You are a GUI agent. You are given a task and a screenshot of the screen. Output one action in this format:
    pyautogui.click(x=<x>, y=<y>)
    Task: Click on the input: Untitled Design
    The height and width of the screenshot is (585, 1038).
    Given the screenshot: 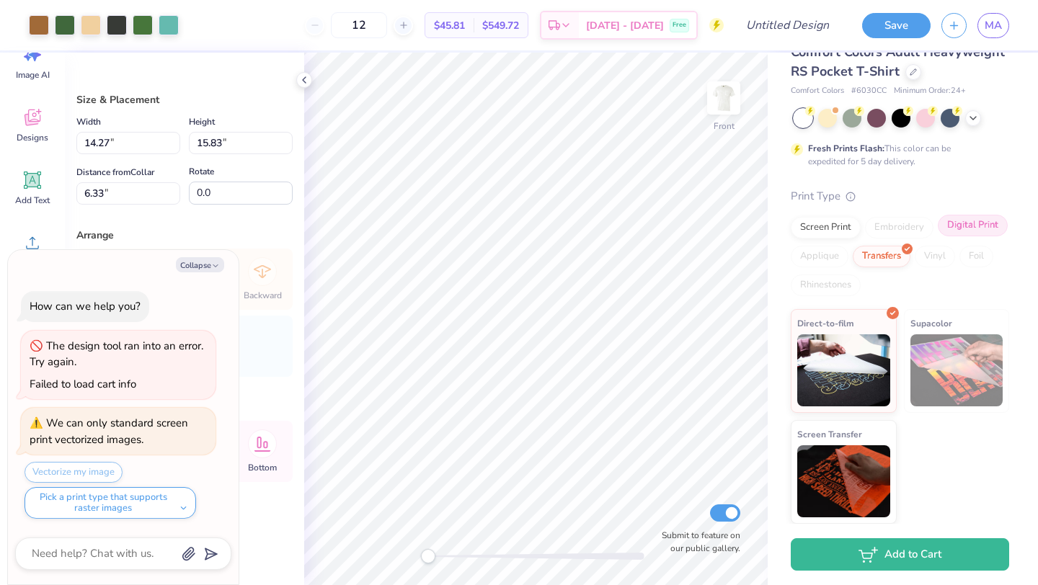 What is the action you would take?
    pyautogui.click(x=787, y=25)
    